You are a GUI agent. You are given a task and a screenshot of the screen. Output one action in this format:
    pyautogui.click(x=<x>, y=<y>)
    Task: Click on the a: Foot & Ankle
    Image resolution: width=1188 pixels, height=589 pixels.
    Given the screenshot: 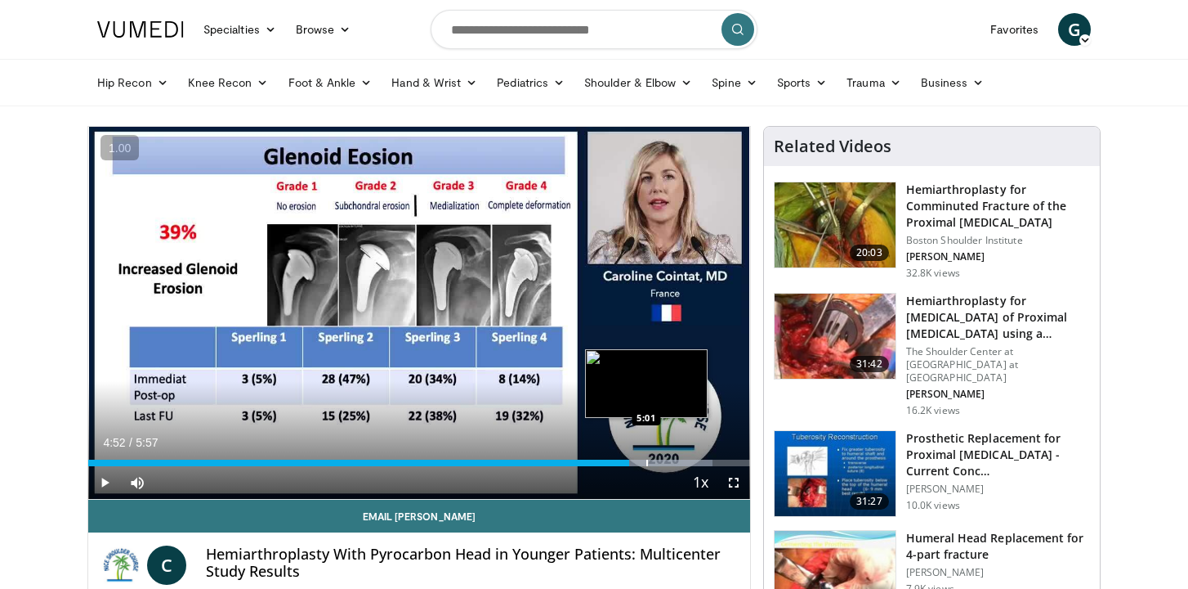 What is the action you would take?
    pyautogui.click(x=330, y=83)
    